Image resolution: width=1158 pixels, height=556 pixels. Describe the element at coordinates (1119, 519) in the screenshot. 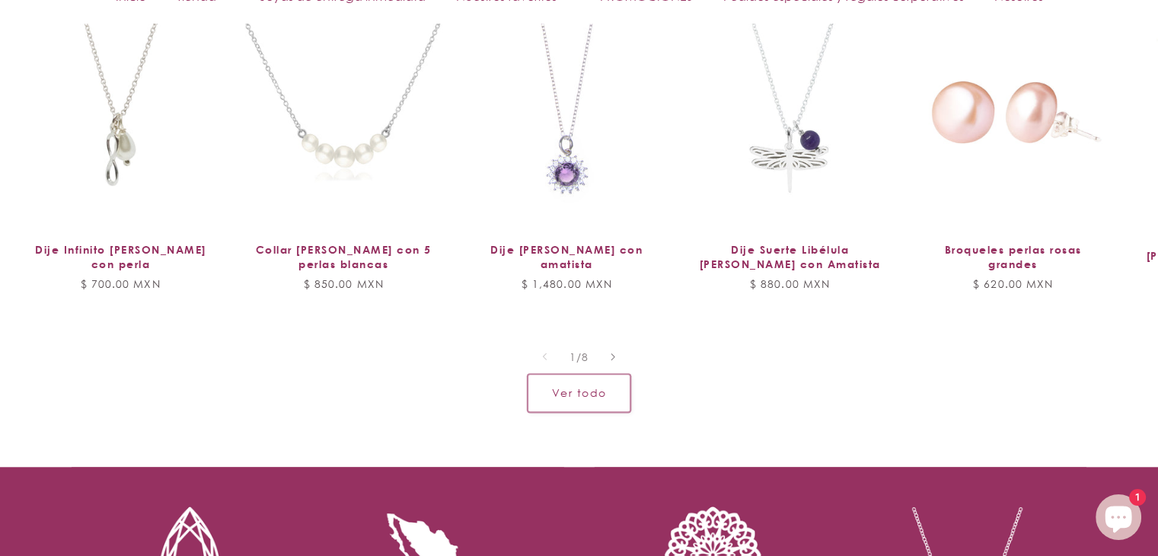

I see `inbox-online-store-chat: Chat de la tienda online Shopify` at that location.